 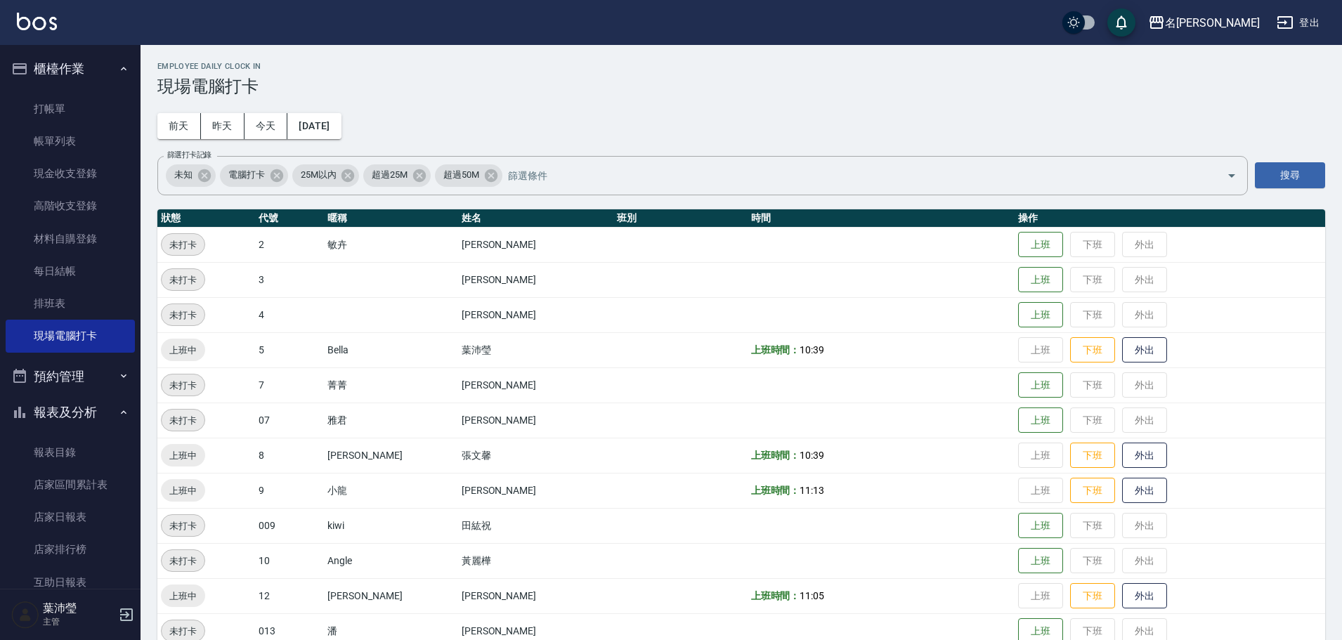 What do you see at coordinates (326, 176) in the screenshot?
I see `div: 25M以內` at bounding box center [326, 176].